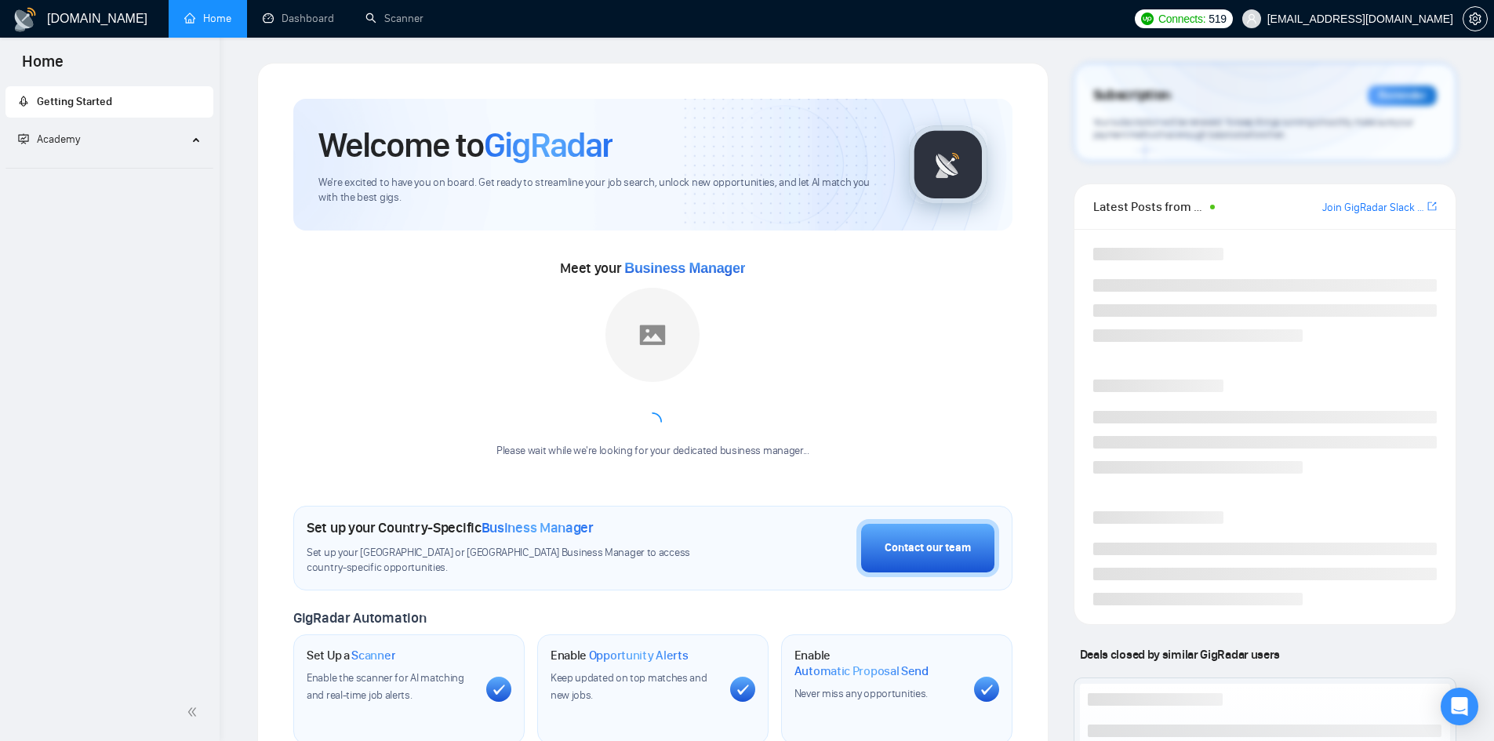 The height and width of the screenshot is (741, 1494). I want to click on img: upwork-logo.png, so click(1148, 19).